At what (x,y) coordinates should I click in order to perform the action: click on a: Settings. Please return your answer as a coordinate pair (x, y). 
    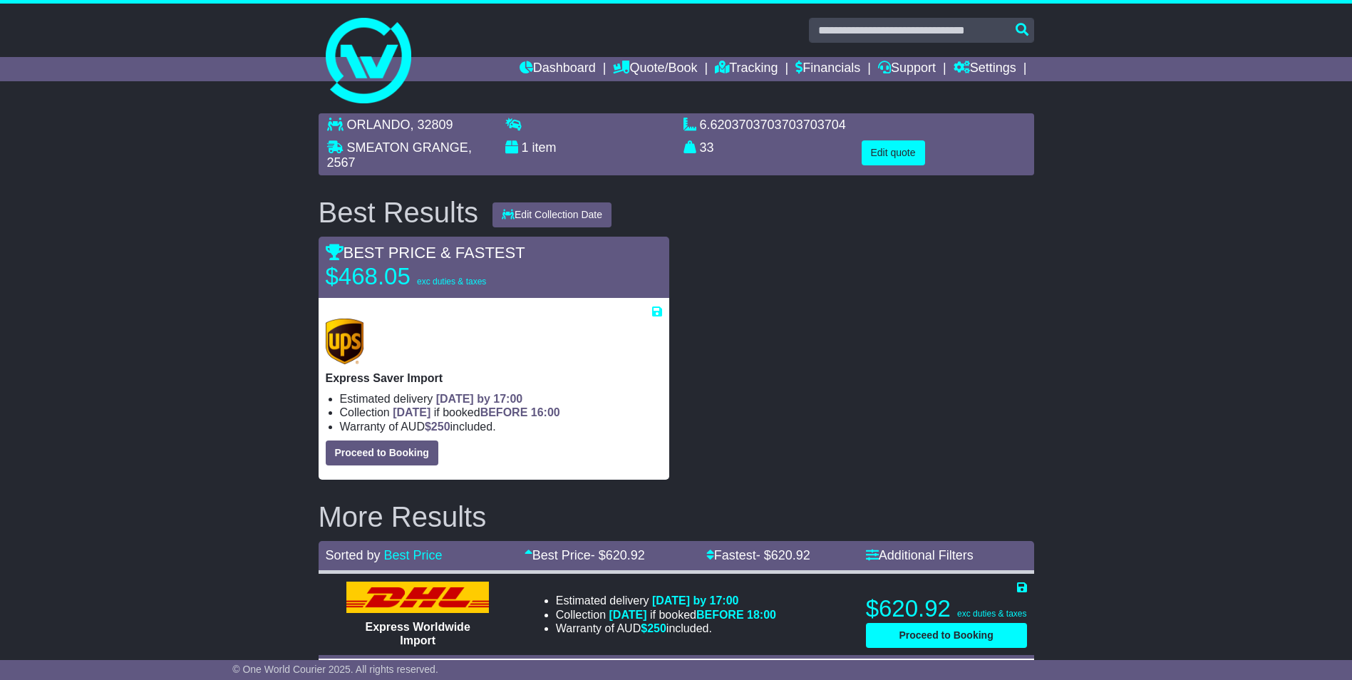
    Looking at the image, I should click on (985, 69).